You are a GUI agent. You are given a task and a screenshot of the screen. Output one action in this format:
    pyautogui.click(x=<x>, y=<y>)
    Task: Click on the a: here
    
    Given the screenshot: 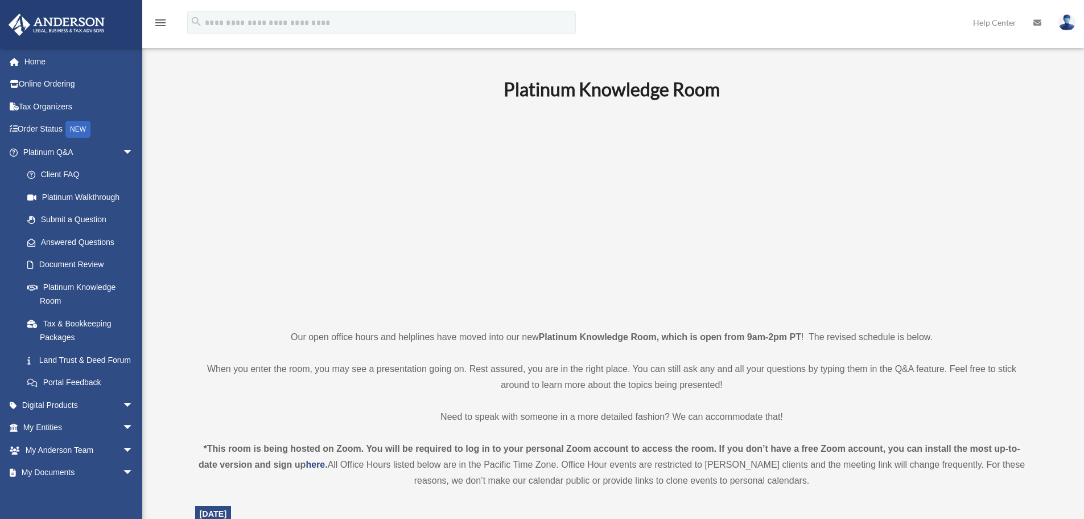 What is the action you would take?
    pyautogui.click(x=315, y=464)
    